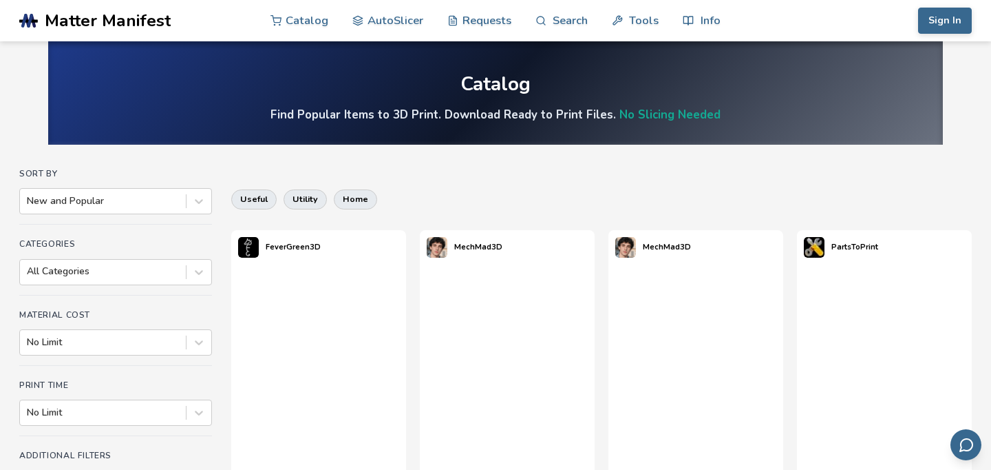  I want to click on button: useful, so click(254, 199).